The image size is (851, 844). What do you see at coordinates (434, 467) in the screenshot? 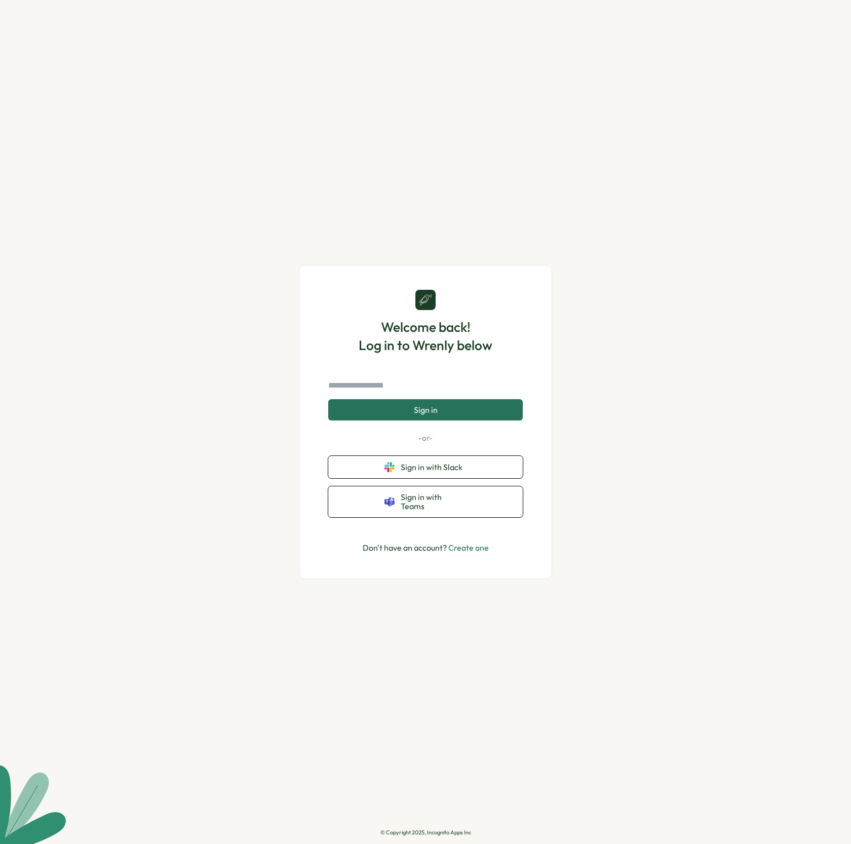
I see `span: Sign in with Slack` at bounding box center [434, 467].